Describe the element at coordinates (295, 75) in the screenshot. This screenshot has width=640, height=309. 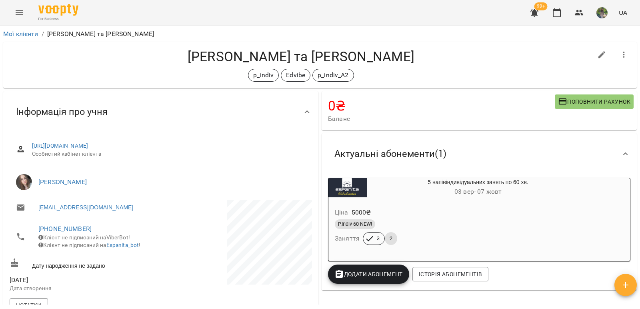
I see `div: Edvibe` at that location.